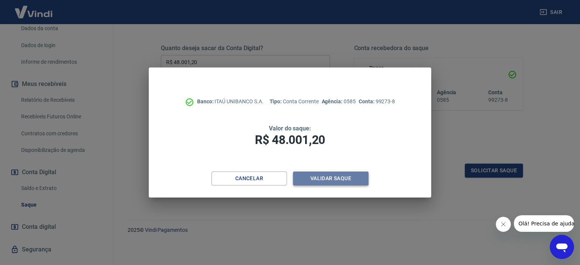 This screenshot has width=580, height=265. What do you see at coordinates (290, 140) in the screenshot?
I see `span: R$ 48.001,20` at bounding box center [290, 140].